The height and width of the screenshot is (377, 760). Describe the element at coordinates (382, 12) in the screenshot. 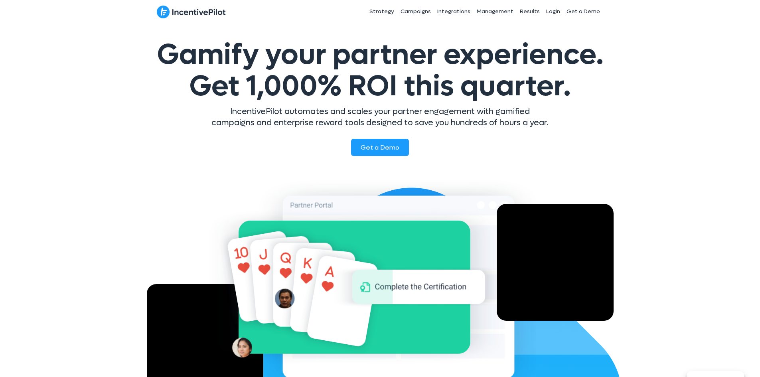

I see `a: Strategy` at that location.